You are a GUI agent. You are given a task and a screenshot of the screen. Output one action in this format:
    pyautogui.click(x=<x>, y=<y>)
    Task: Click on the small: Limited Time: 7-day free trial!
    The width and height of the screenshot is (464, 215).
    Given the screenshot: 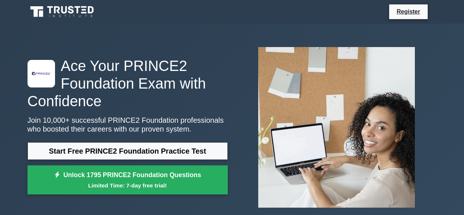 What is the action you would take?
    pyautogui.click(x=128, y=185)
    